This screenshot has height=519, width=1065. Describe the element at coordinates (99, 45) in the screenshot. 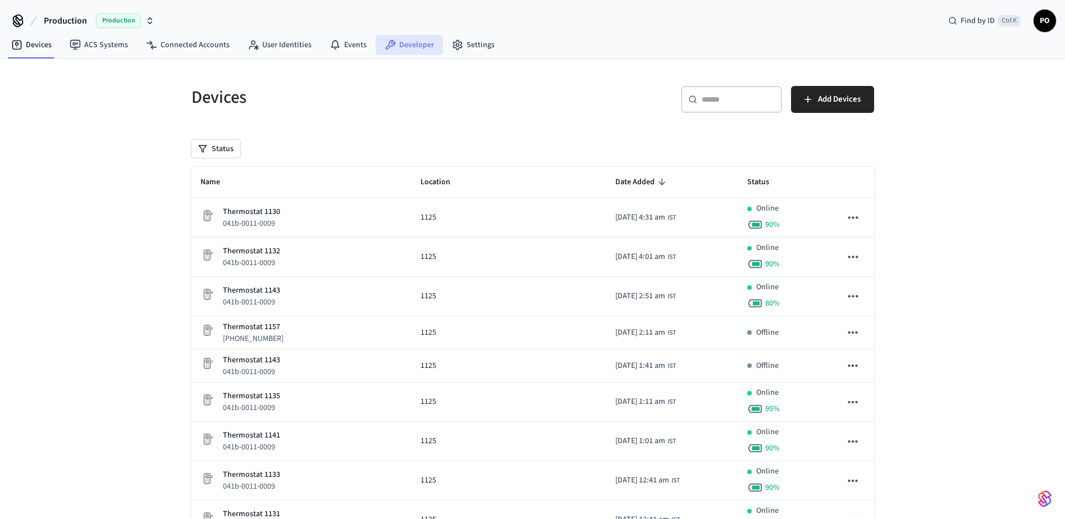

I see `a: ACS Systems` at that location.